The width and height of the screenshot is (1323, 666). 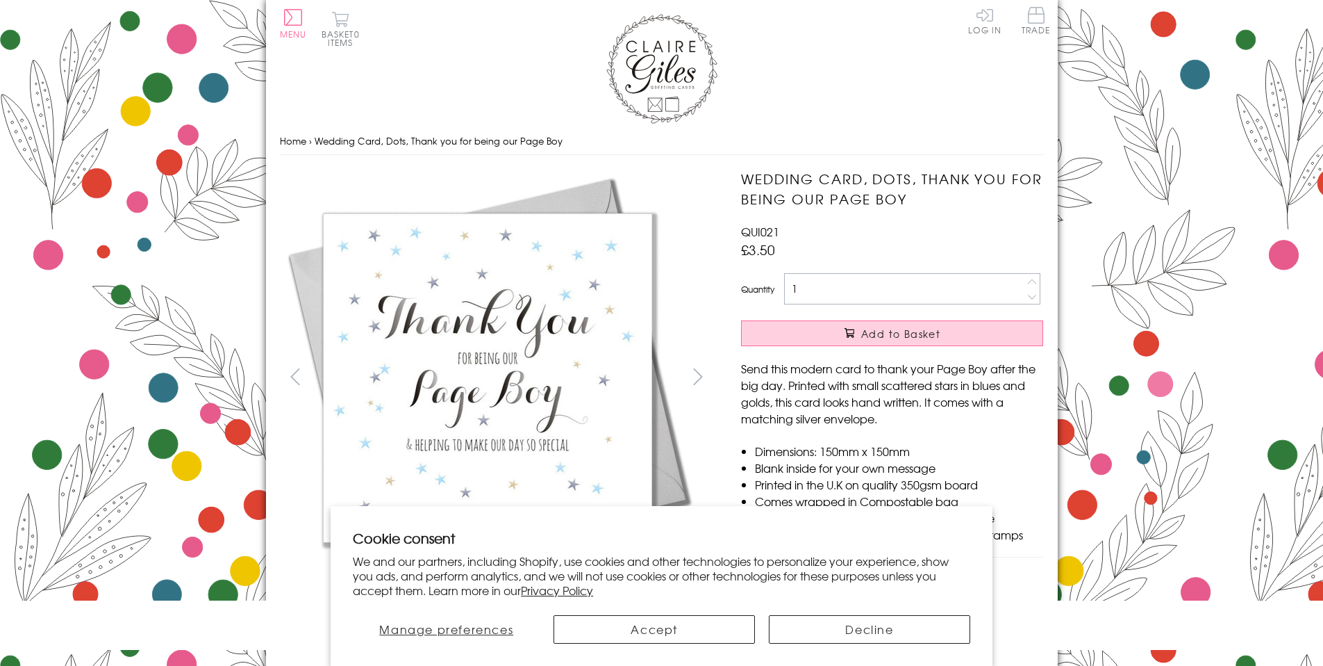 I want to click on span: £3.50, so click(x=758, y=249).